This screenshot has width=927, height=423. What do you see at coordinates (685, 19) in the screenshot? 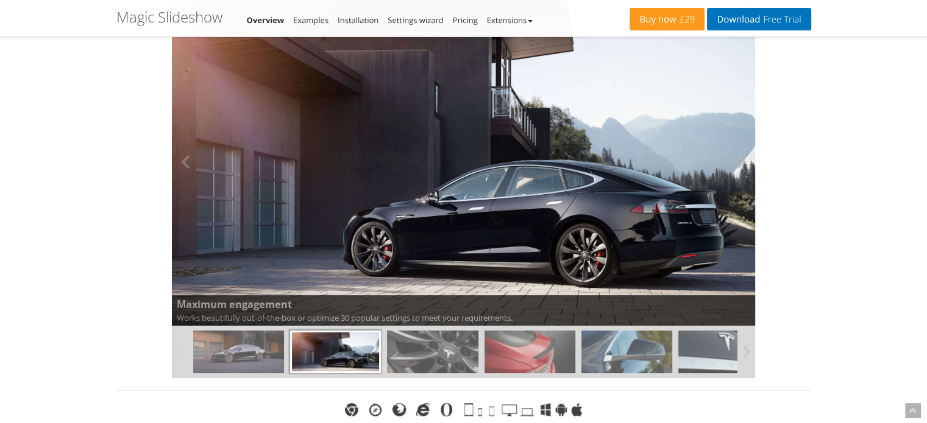
I see `span: £29` at bounding box center [685, 19].